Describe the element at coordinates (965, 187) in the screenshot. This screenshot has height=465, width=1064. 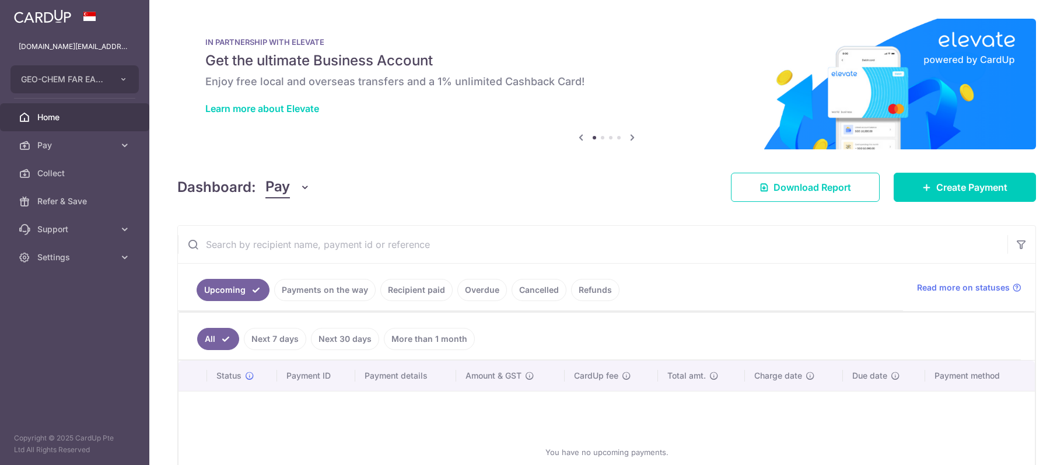
I see `a: Create Payment` at that location.